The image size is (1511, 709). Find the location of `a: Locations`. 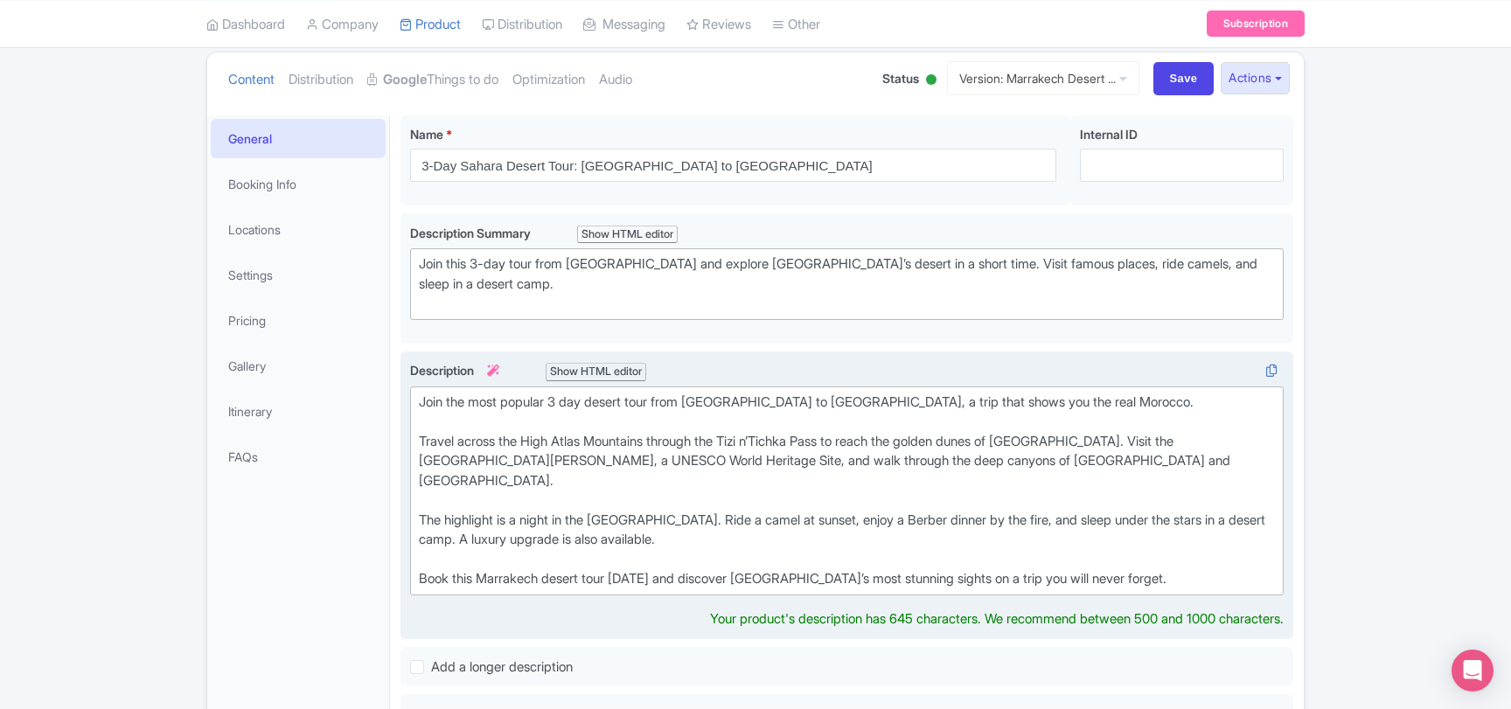

a: Locations is located at coordinates (298, 229).